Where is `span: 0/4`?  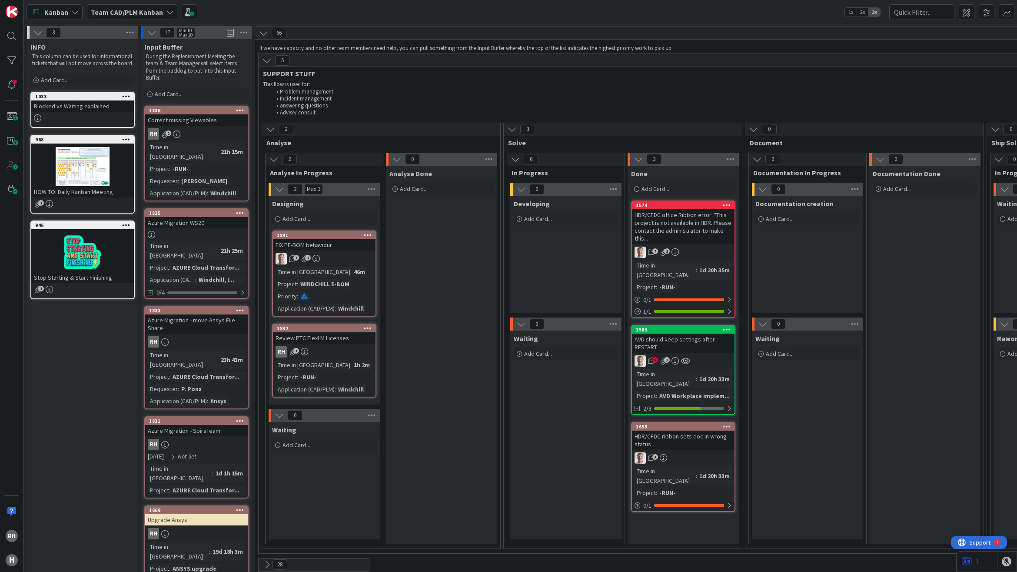
span: 0/4 is located at coordinates (160, 292).